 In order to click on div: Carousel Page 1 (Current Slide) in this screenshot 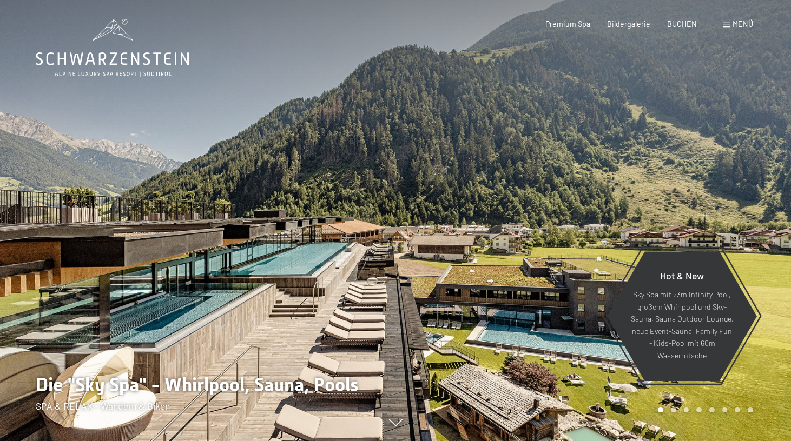, I will do `click(660, 410)`.